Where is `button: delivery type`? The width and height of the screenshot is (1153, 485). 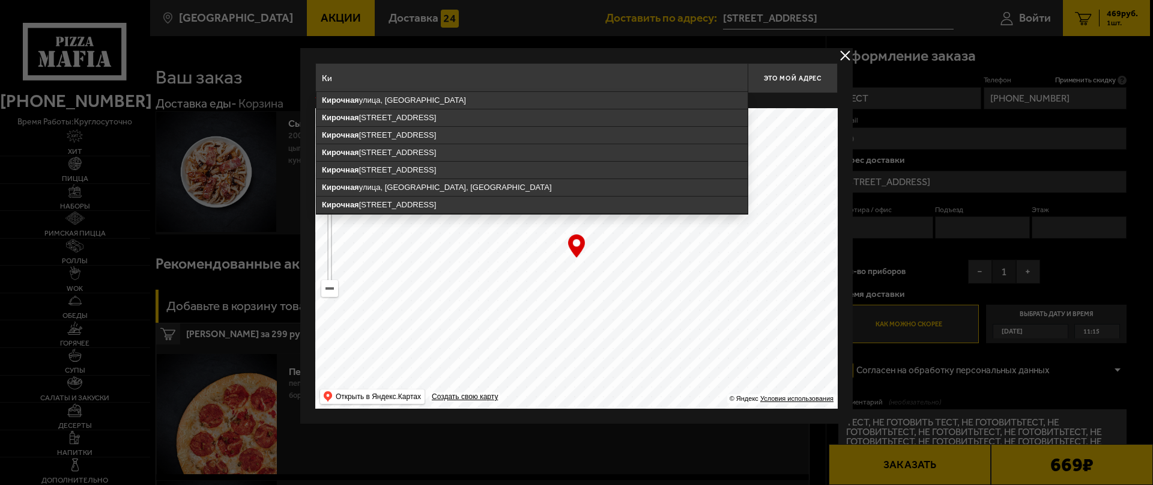
button: delivery type is located at coordinates (845, 55).